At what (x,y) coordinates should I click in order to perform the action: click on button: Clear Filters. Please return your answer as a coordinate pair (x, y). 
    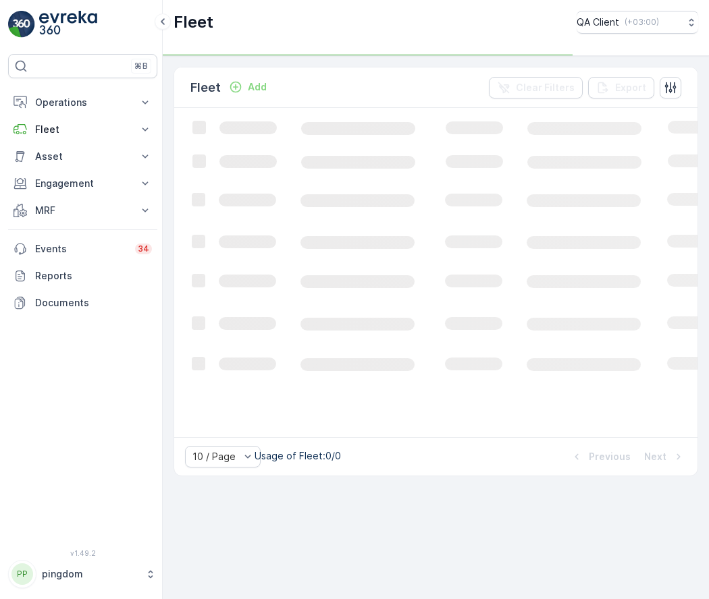
    Looking at the image, I should click on (535, 88).